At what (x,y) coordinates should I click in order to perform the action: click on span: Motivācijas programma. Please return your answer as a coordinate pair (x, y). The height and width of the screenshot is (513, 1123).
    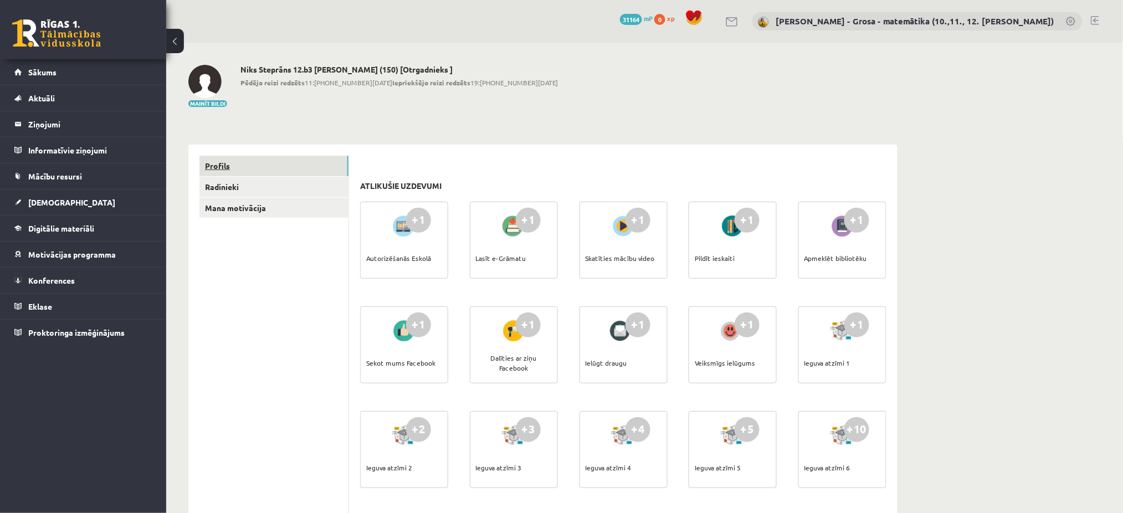
    Looking at the image, I should click on (72, 254).